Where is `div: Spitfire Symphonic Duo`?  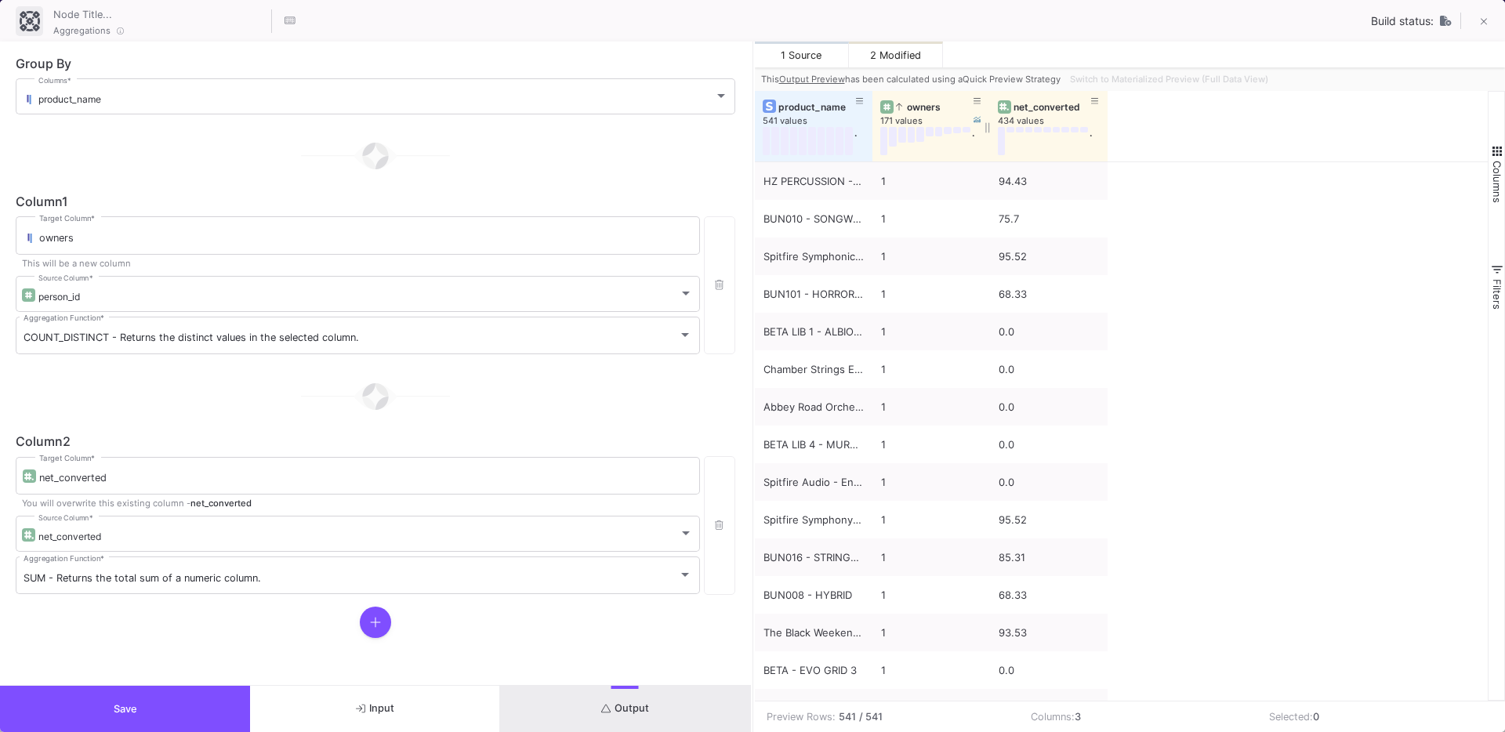
div: Spitfire Symphonic Duo is located at coordinates (814, 256).